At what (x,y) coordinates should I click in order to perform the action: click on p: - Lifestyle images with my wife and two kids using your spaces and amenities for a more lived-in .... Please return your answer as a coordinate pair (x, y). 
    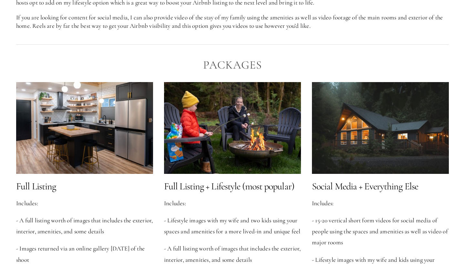
    Looking at the image, I should click on (233, 226).